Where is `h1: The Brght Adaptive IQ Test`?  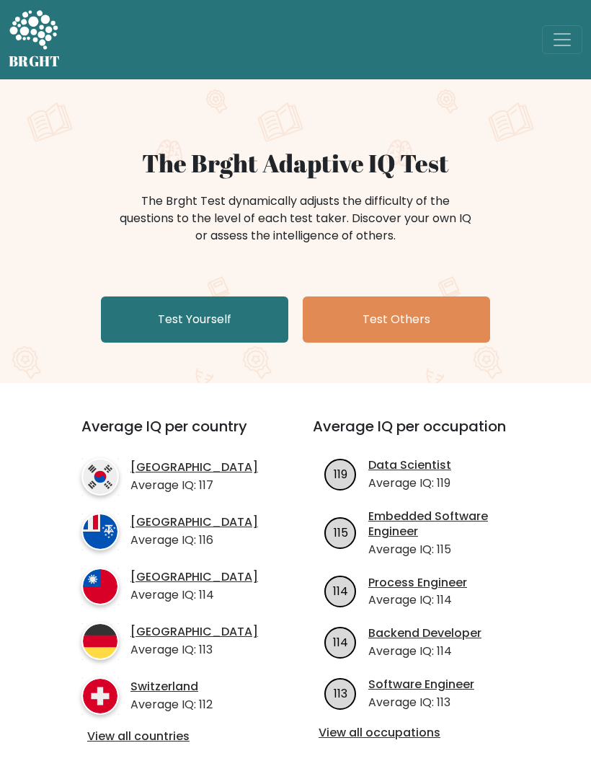
h1: The Brght Adaptive IQ Test is located at coordinates (296, 163).